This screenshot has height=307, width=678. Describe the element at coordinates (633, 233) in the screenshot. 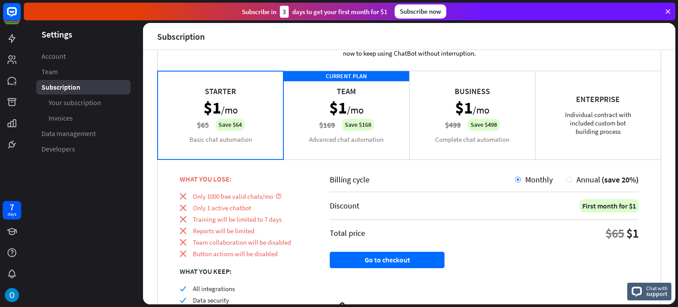

I see `div: $1` at that location.